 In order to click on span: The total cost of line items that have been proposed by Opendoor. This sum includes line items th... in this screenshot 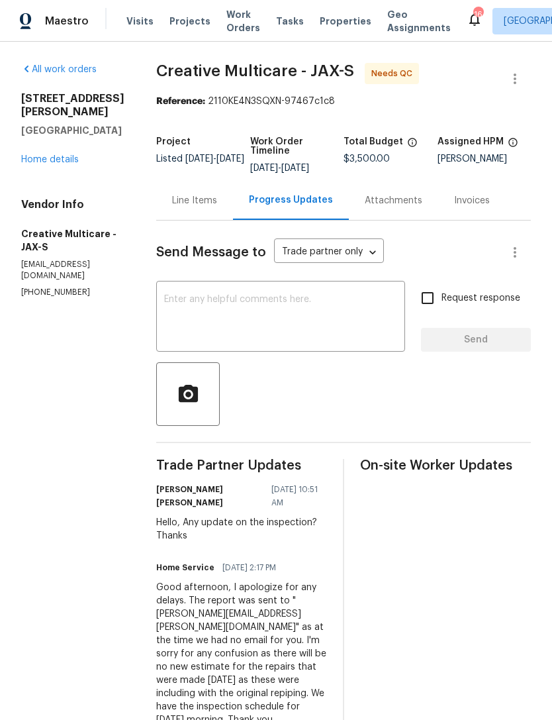, I will do `click(412, 146)`.